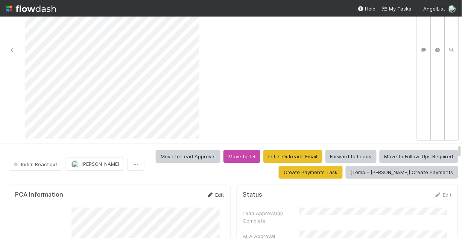  What do you see at coordinates (75, 164) in the screenshot?
I see `img: avatar_09723091-72f1-4609-a252-562f76d82c66.png` at bounding box center [75, 164].